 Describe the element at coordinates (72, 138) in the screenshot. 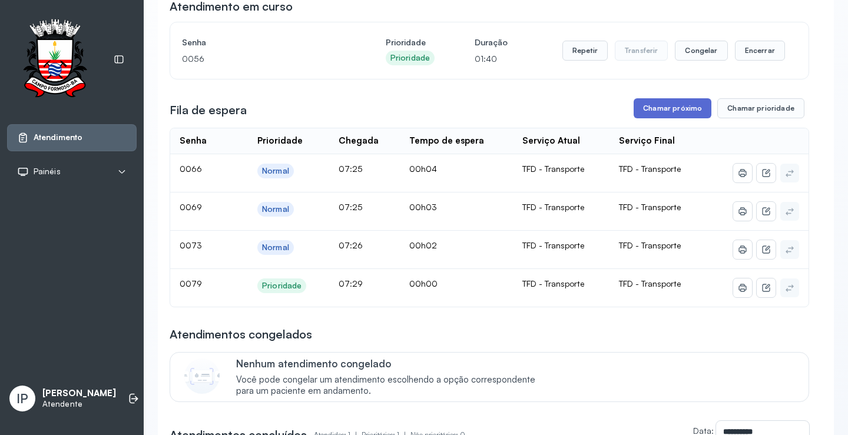

I see `a: Atendimento` at that location.